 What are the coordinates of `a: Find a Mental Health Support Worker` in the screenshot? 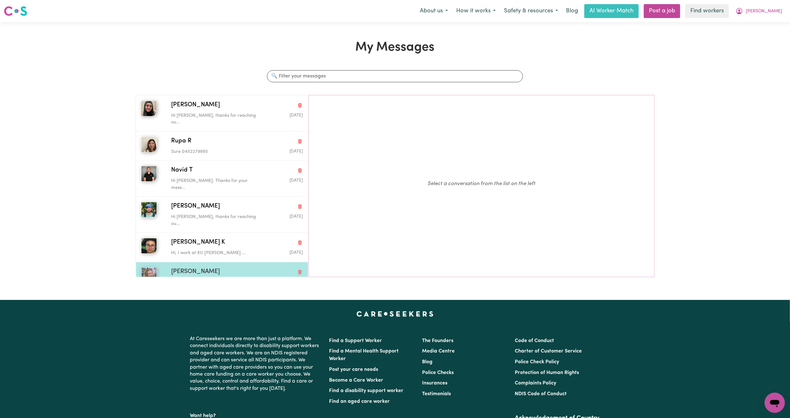 It's located at (364, 355).